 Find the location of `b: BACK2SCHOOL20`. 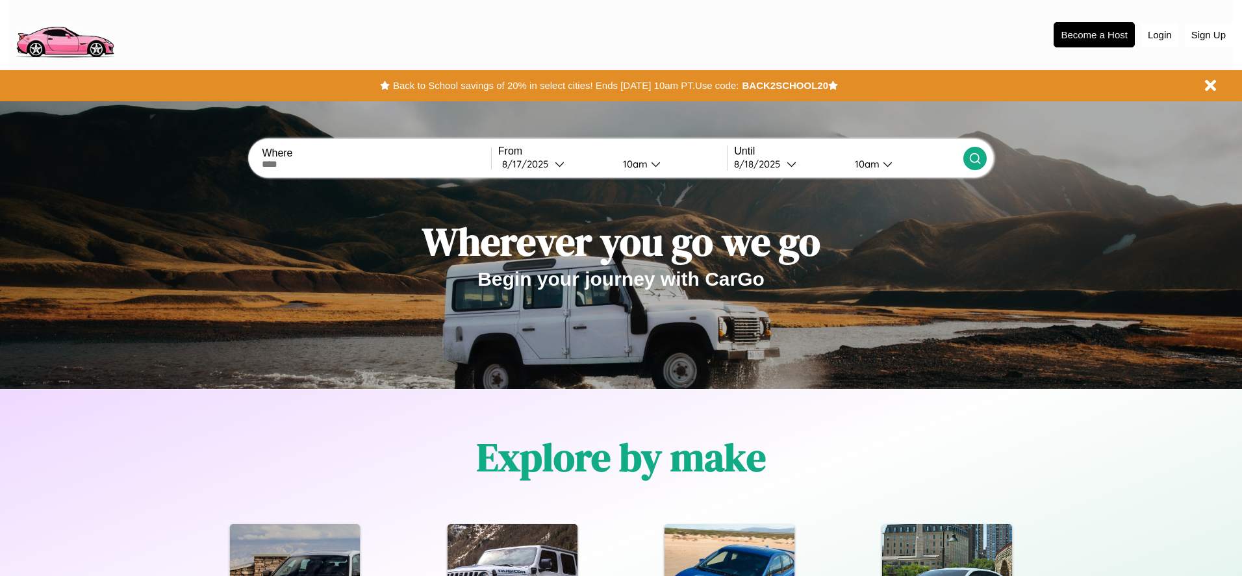

b: BACK2SCHOOL20 is located at coordinates (785, 85).